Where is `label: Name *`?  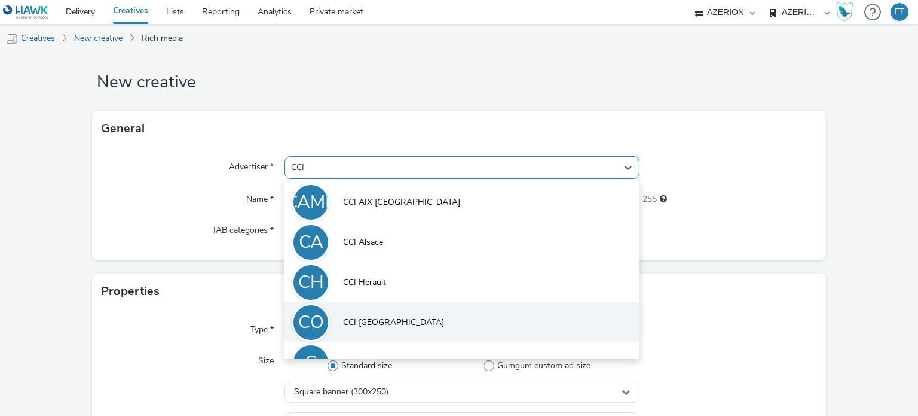
label: Name * is located at coordinates (260, 197).